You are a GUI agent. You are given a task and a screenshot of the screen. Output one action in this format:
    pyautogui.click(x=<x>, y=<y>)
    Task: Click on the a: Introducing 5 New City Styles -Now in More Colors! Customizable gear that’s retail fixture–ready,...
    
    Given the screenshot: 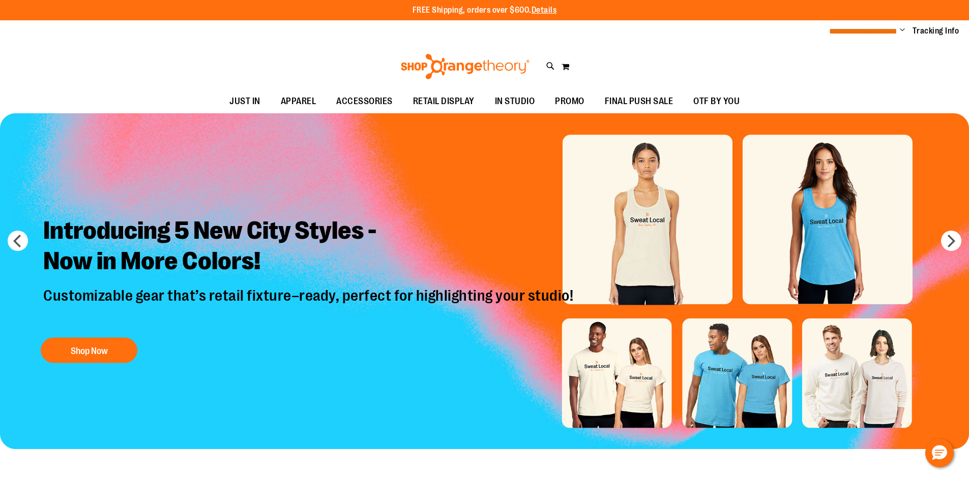 What is the action you would take?
    pyautogui.click(x=309, y=288)
    